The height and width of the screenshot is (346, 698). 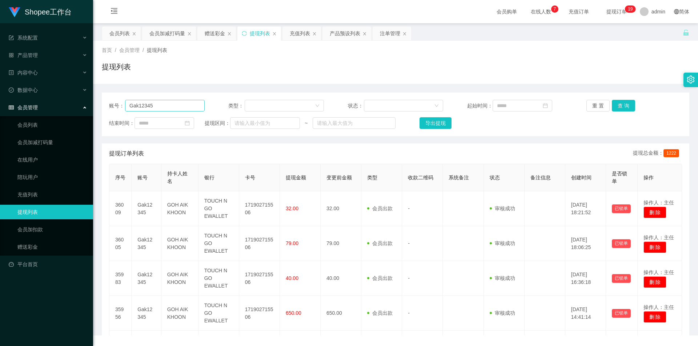 What do you see at coordinates (436, 106) in the screenshot?
I see `i: 图标: down` at bounding box center [436, 106].